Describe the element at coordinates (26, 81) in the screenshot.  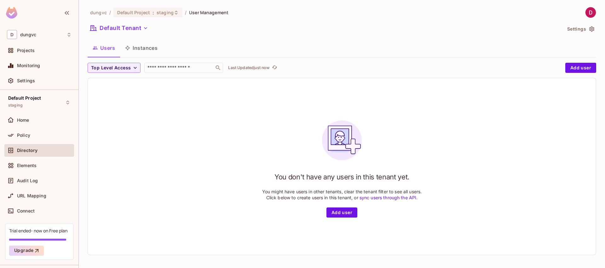
I see `span: Settings` at that location.